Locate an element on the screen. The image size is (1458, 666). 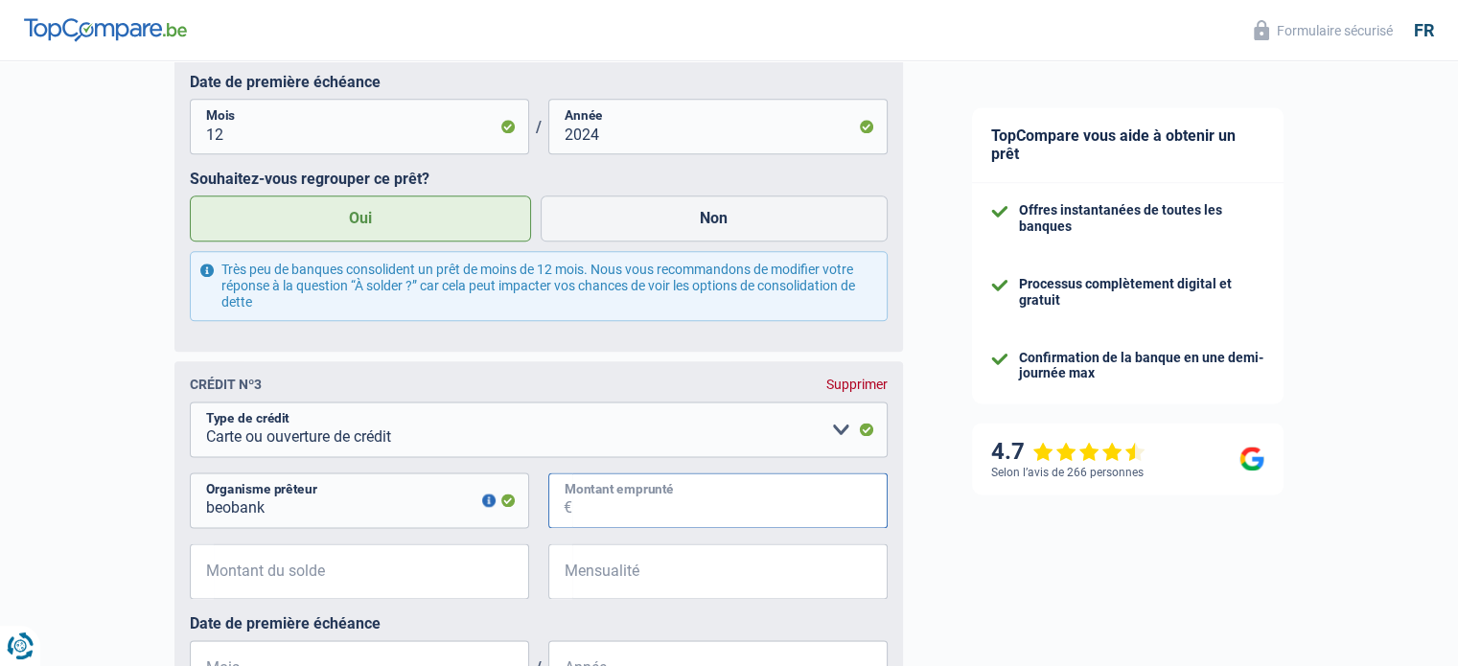
div: Selon l’avis de 266 personnes is located at coordinates (1067, 473).